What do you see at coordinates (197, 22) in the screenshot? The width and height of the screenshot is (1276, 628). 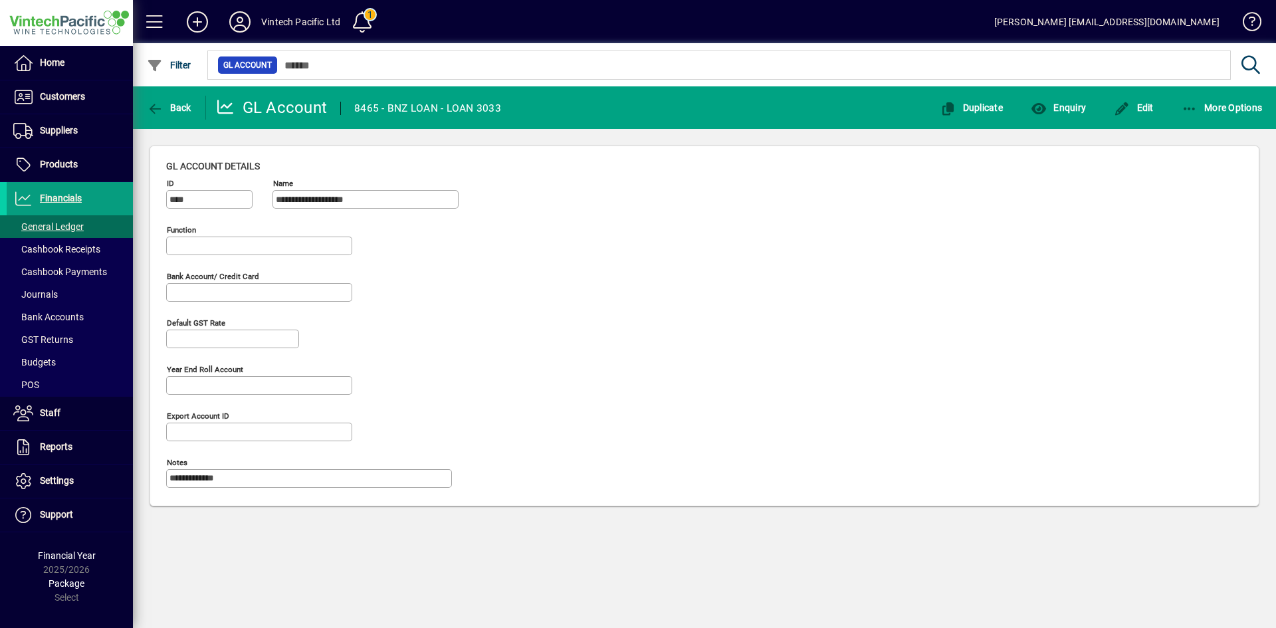 I see `button: Add` at bounding box center [197, 22].